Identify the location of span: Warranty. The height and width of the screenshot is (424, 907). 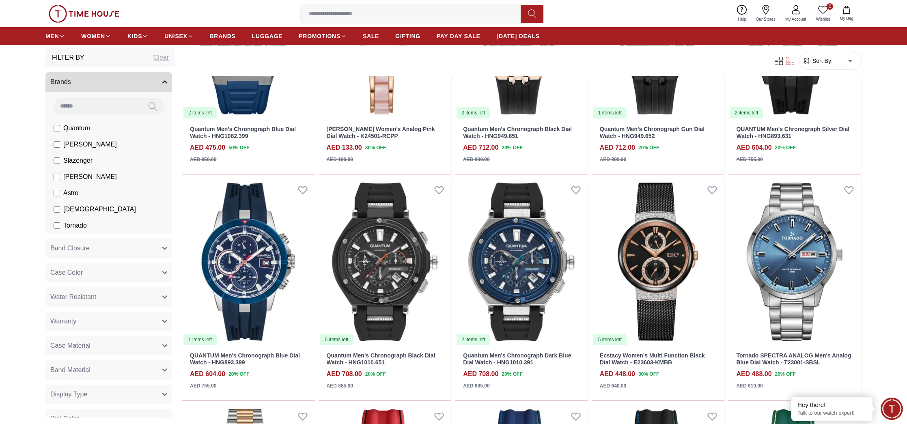
(63, 321).